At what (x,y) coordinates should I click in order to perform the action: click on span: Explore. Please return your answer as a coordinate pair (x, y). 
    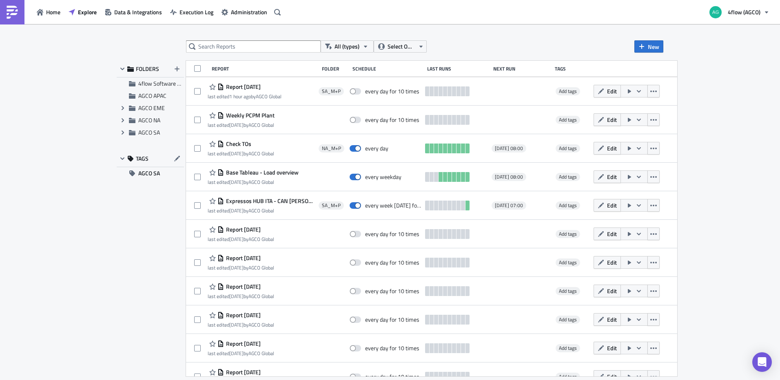
    Looking at the image, I should click on (87, 12).